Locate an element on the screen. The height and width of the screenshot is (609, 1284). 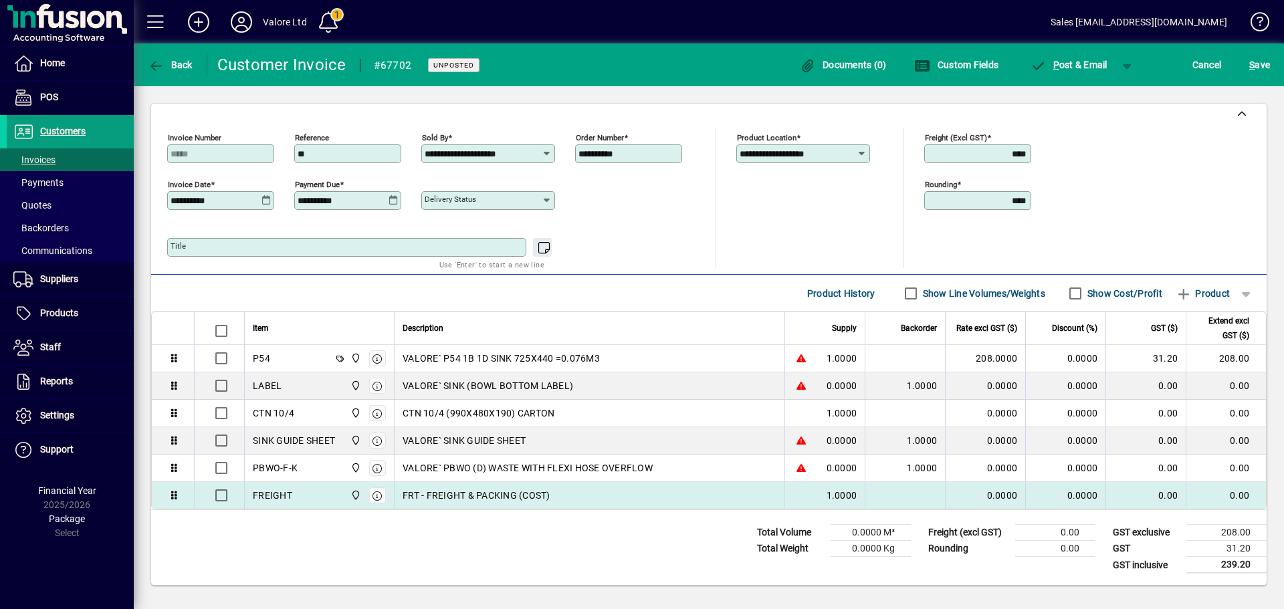
div: SINK GUIDE SHEET is located at coordinates (294, 441).